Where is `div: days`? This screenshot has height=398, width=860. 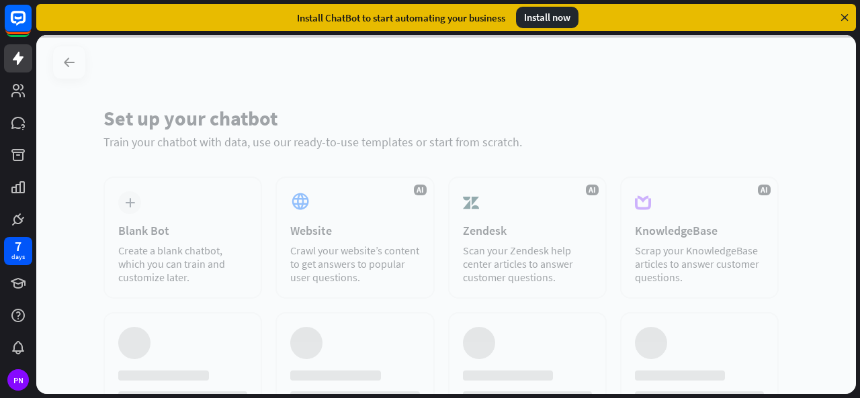 div: days is located at coordinates (18, 257).